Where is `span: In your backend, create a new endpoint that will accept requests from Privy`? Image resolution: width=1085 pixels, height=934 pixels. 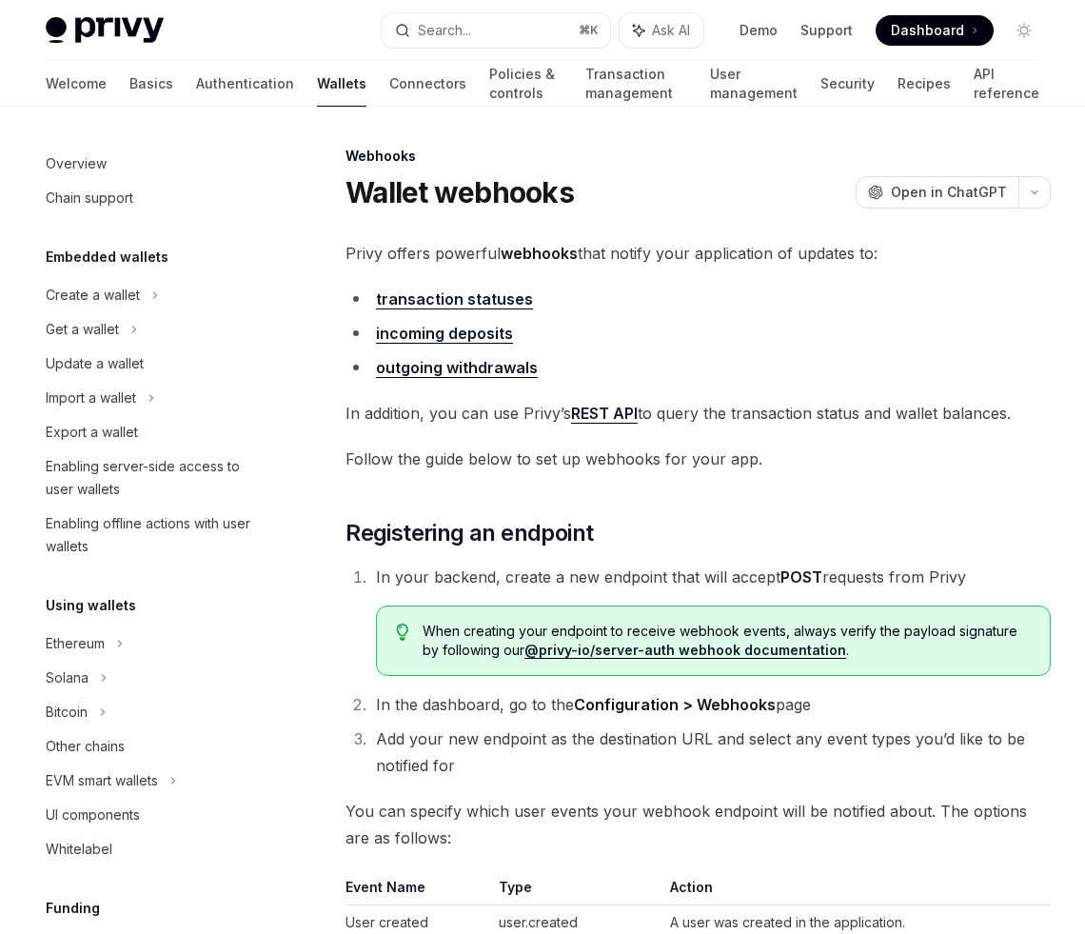 span: In your backend, create a new endpoint that will accept requests from Privy is located at coordinates (671, 577).